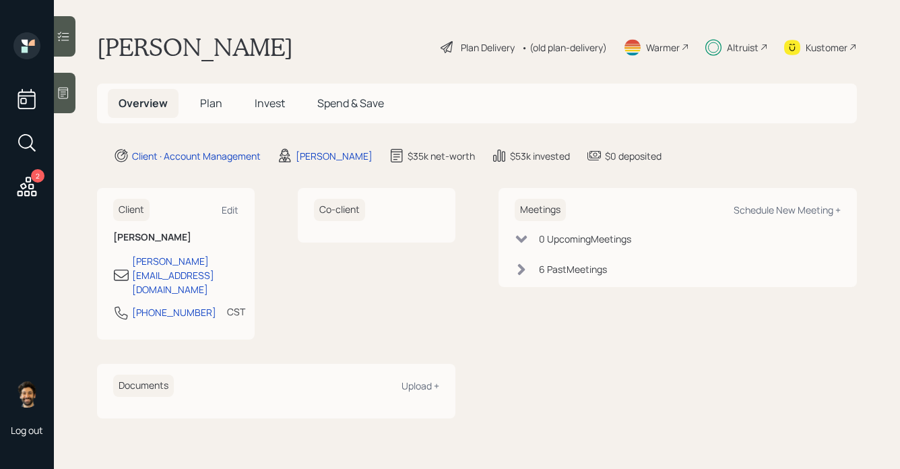 The width and height of the screenshot is (900, 469). I want to click on h6: Meetings, so click(540, 209).